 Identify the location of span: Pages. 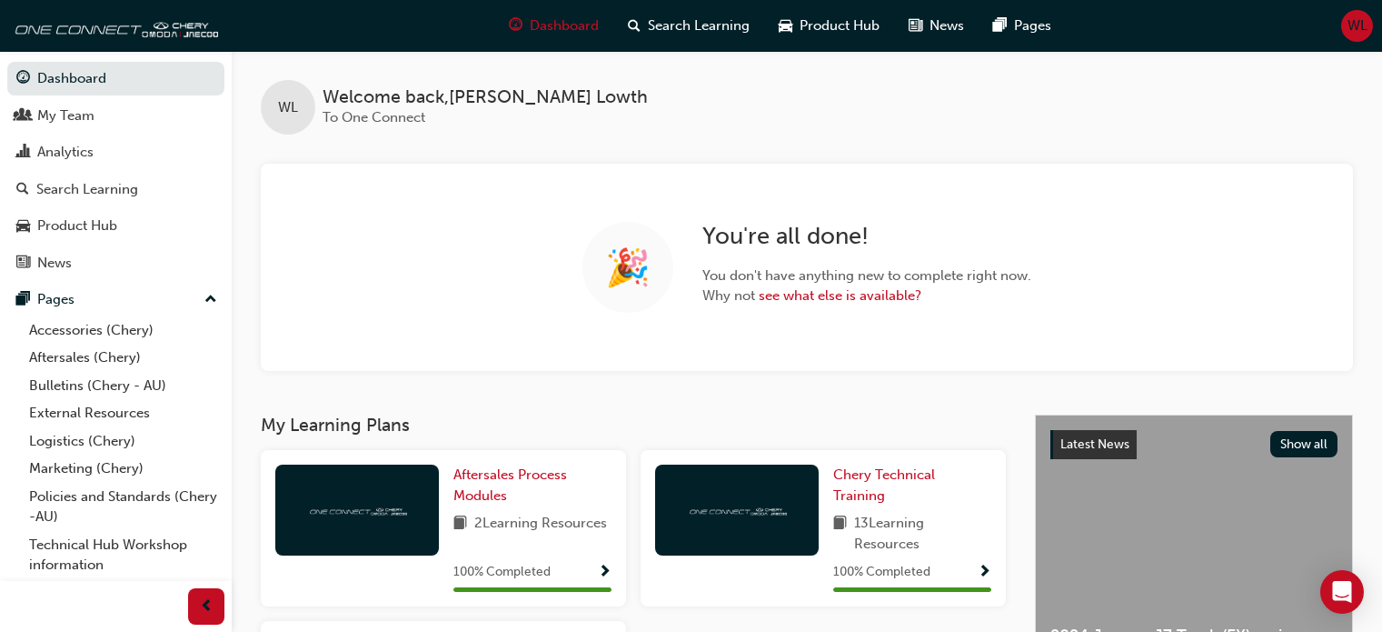
(1032, 25).